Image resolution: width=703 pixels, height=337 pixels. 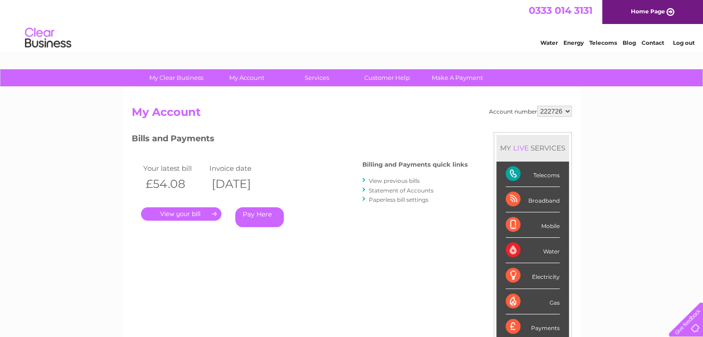 I want to click on a: Contact, so click(x=652, y=43).